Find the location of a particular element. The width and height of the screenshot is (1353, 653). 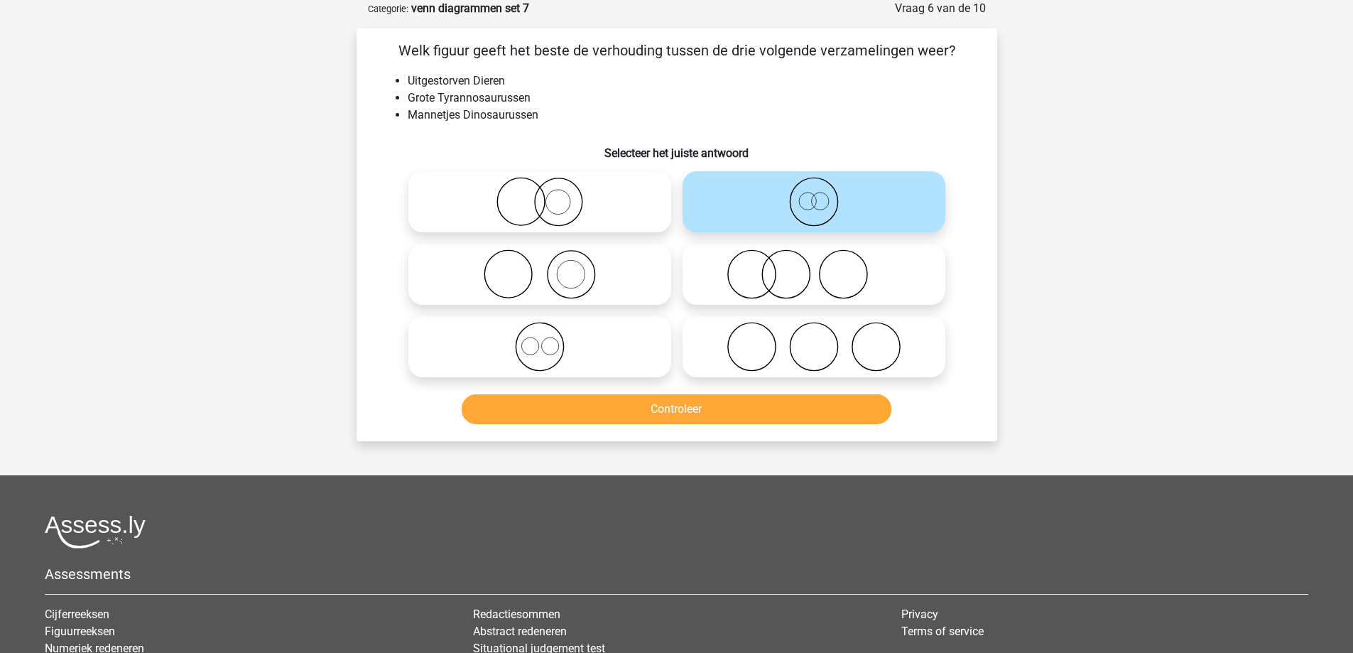

li: Uitgestorven Dieren is located at coordinates (691, 81).